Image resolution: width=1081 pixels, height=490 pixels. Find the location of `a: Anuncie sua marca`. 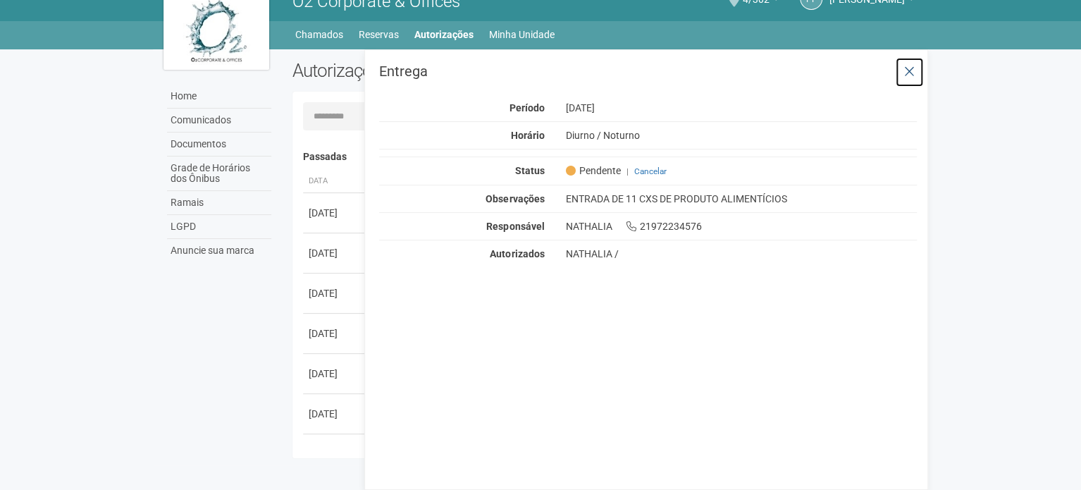

a: Anuncie sua marca is located at coordinates (219, 250).